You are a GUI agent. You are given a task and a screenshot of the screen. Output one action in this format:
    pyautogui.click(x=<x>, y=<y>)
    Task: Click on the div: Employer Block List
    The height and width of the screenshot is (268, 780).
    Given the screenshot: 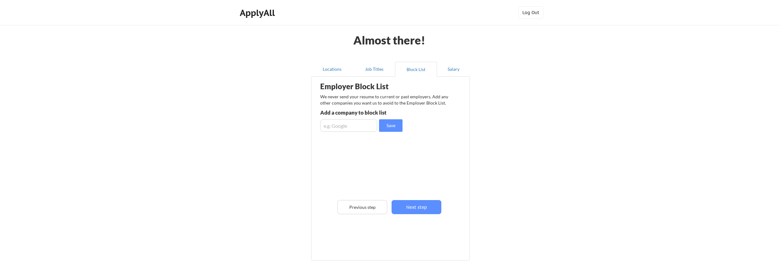 What is the action you would take?
    pyautogui.click(x=369, y=86)
    